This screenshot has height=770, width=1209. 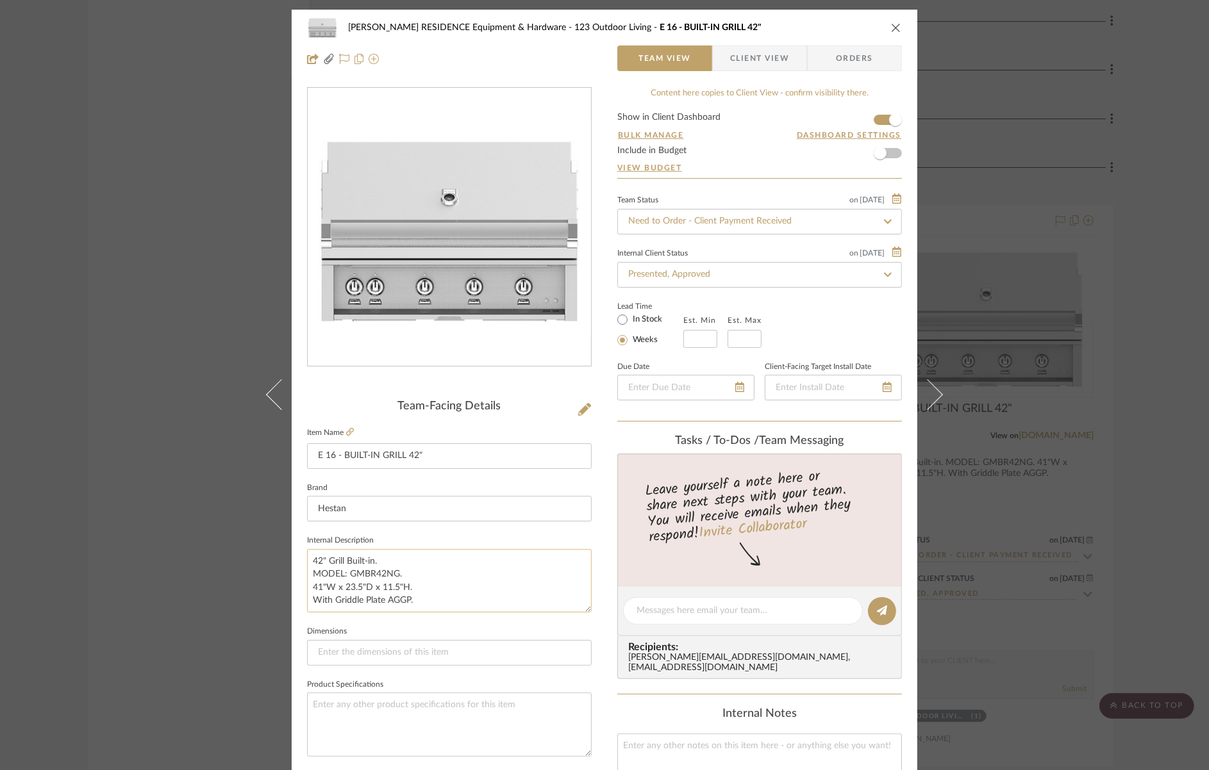 What do you see at coordinates (449, 653) in the screenshot?
I see `input: Enter the dimensions of this item` at bounding box center [449, 653].